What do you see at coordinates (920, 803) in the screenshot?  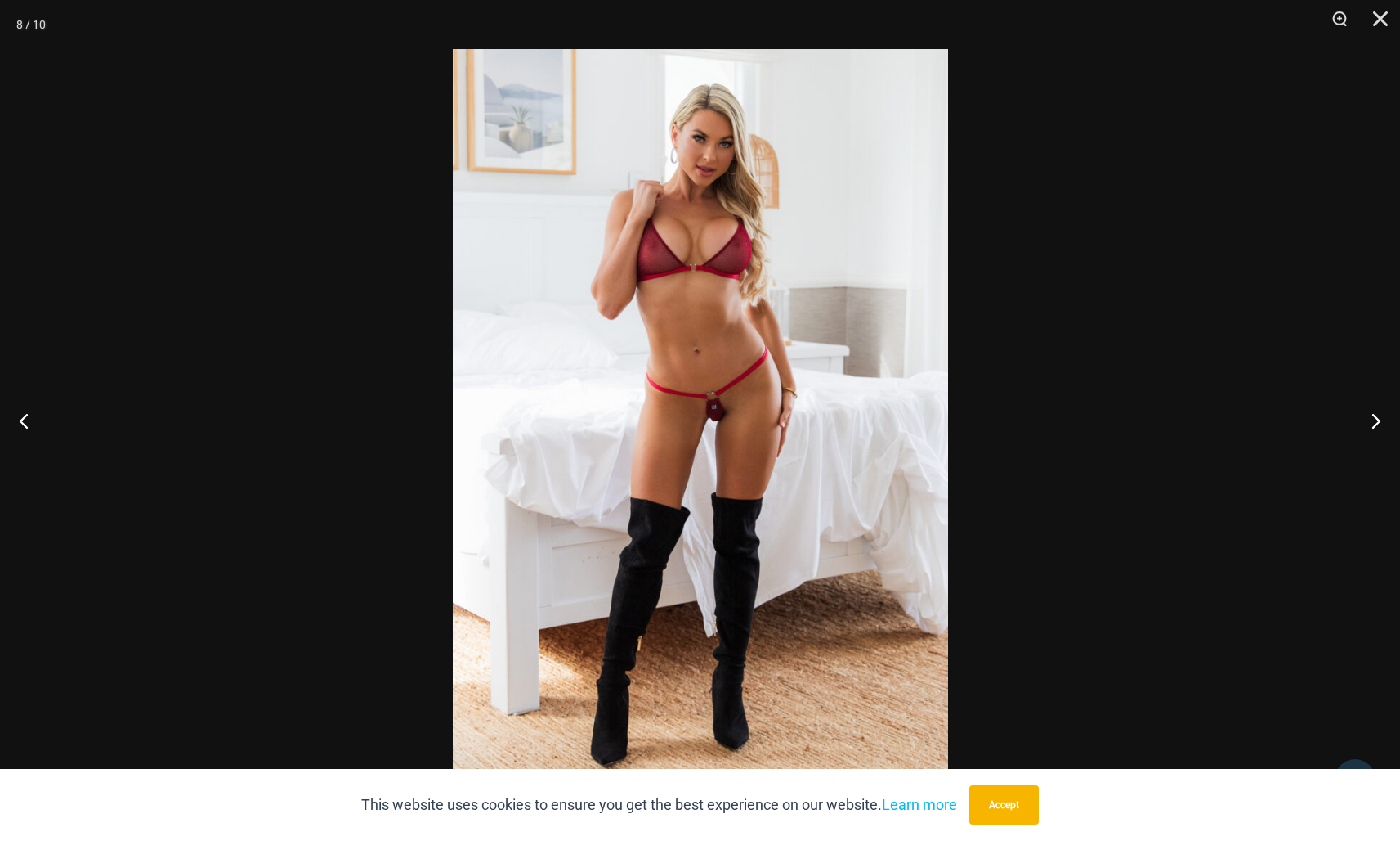 I see `a: Learn more` at bounding box center [920, 803].